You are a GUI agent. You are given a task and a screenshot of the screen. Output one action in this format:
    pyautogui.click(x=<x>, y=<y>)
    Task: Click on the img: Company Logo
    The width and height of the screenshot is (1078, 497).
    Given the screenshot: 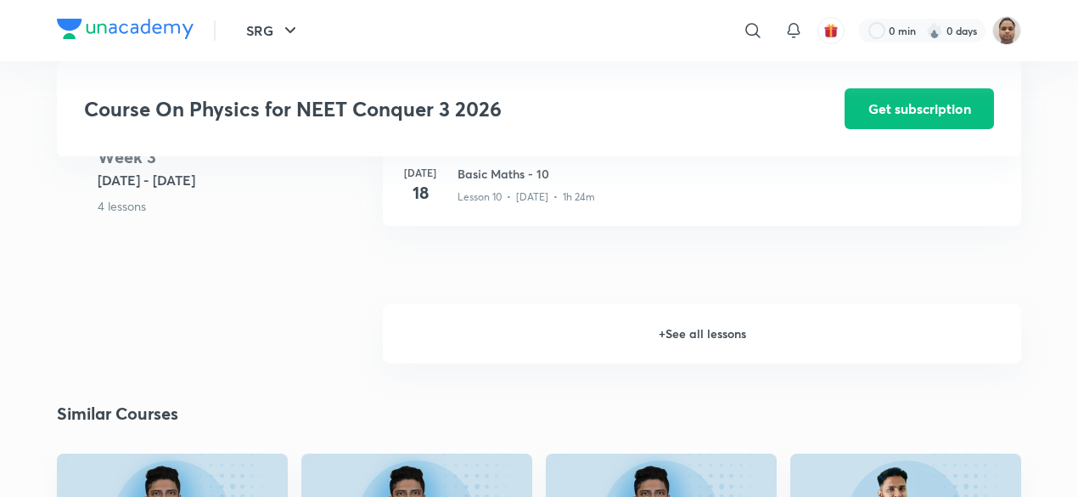 What is the action you would take?
    pyautogui.click(x=125, y=29)
    